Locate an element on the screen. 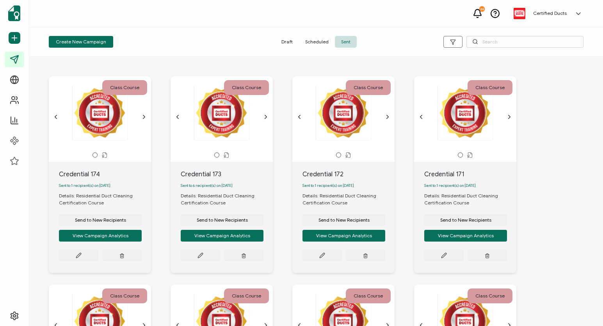 Image resolution: width=603 pixels, height=326 pixels. span: Sent is located at coordinates (346, 42).